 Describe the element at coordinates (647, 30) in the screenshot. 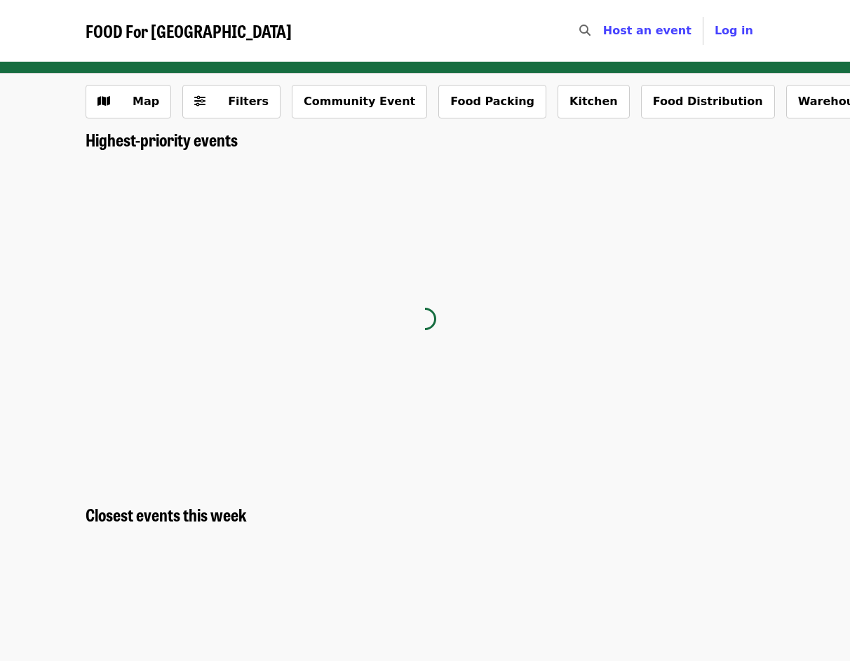

I see `span: Host an event` at that location.